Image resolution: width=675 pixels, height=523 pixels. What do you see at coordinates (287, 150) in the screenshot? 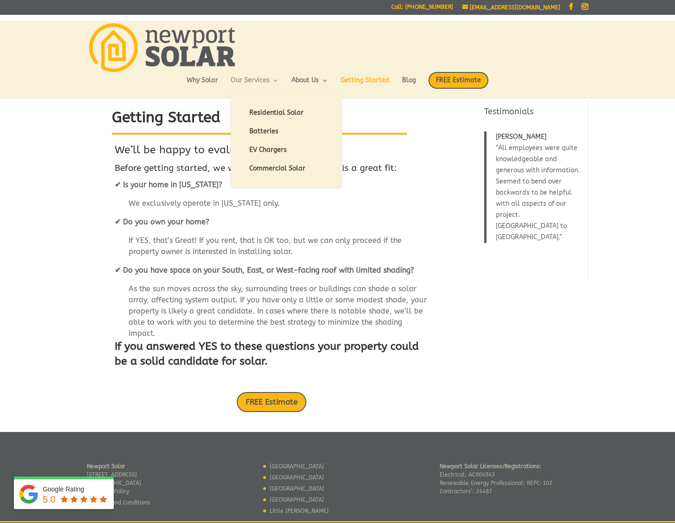
I see `a: EV Chargers` at bounding box center [287, 150].